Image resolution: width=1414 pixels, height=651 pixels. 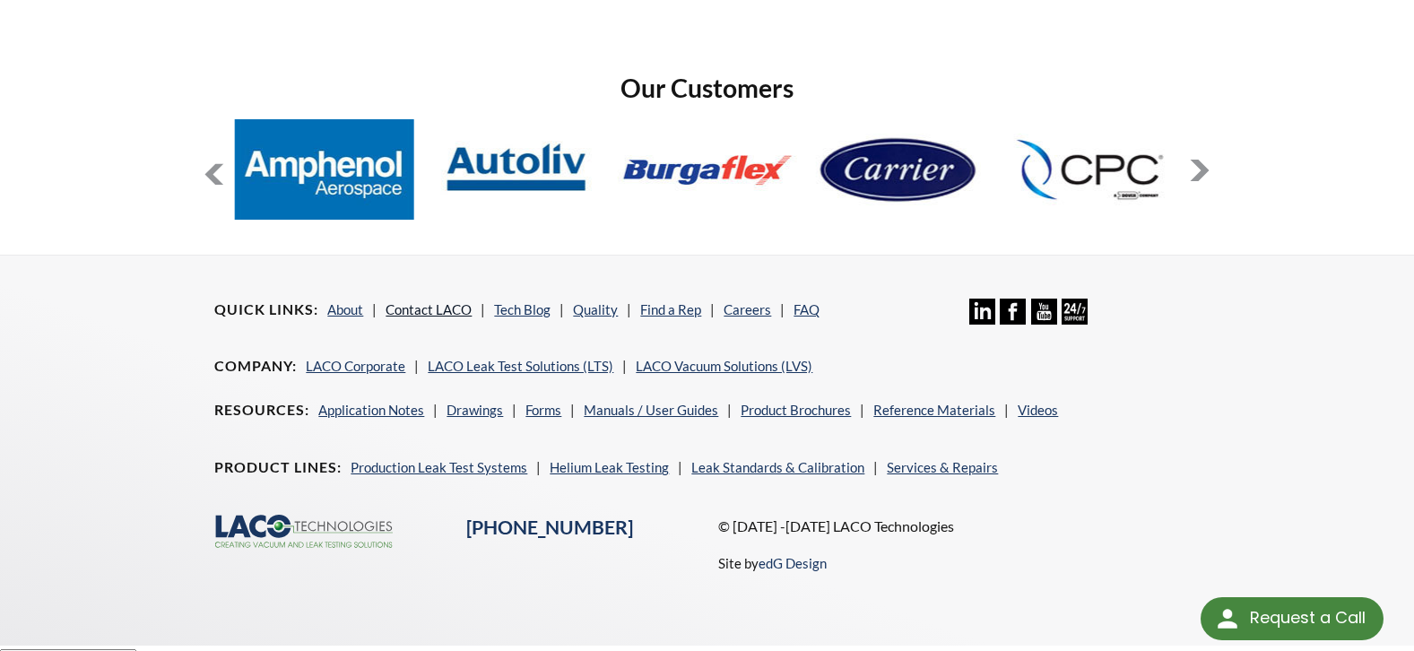 What do you see at coordinates (1074, 319) in the screenshot?
I see `a: 24/7 Support` at bounding box center [1074, 319].